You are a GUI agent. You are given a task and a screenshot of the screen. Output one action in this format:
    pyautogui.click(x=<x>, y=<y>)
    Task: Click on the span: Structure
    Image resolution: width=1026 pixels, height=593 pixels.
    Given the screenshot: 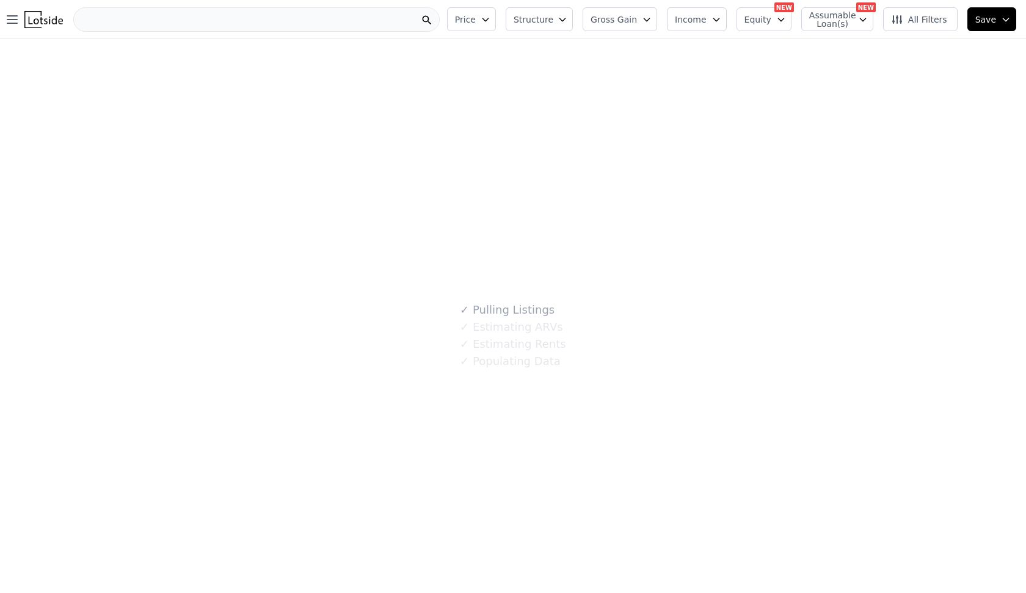 What is the action you would take?
    pyautogui.click(x=533, y=20)
    